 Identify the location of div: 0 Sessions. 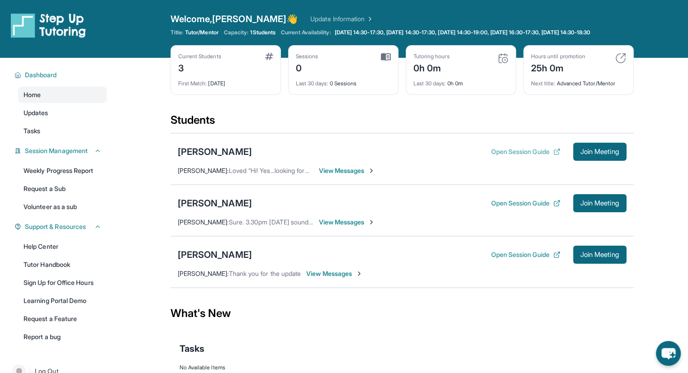
(343, 81).